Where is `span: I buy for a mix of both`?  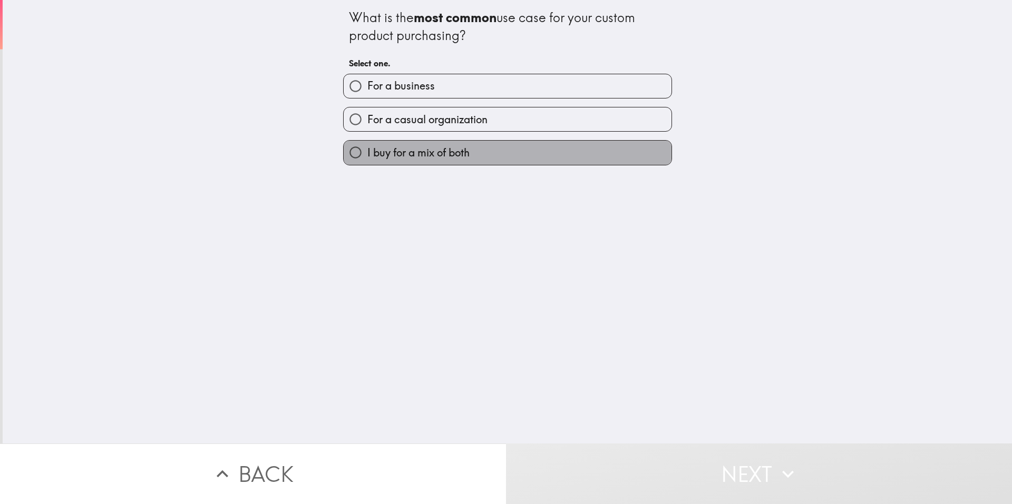
span: I buy for a mix of both is located at coordinates (418, 153).